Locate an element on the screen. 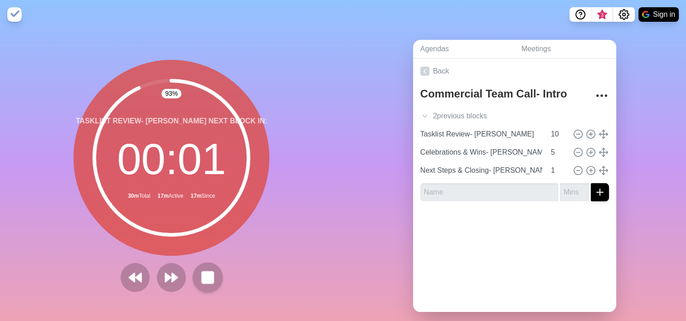 The image size is (686, 321). a: Back is located at coordinates (514, 71).